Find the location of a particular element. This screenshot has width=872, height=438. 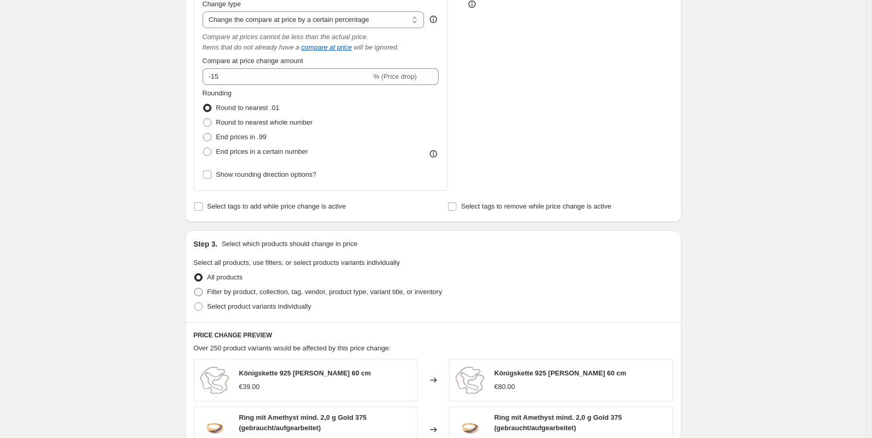

span: End prices in a certain number is located at coordinates (262, 151).